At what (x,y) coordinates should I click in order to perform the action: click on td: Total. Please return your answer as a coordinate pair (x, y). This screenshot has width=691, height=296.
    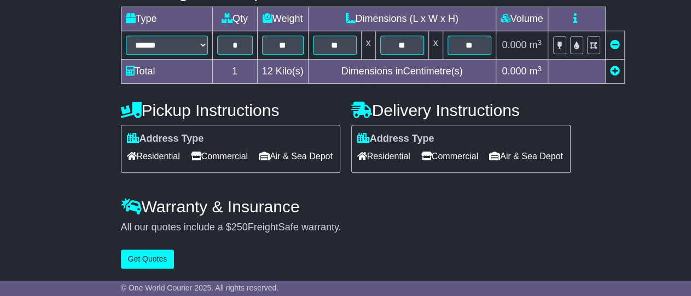
    Looking at the image, I should click on (166, 72).